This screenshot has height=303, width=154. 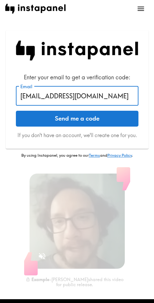 What do you see at coordinates (40, 279) in the screenshot?
I see `b: Example` at bounding box center [40, 279].